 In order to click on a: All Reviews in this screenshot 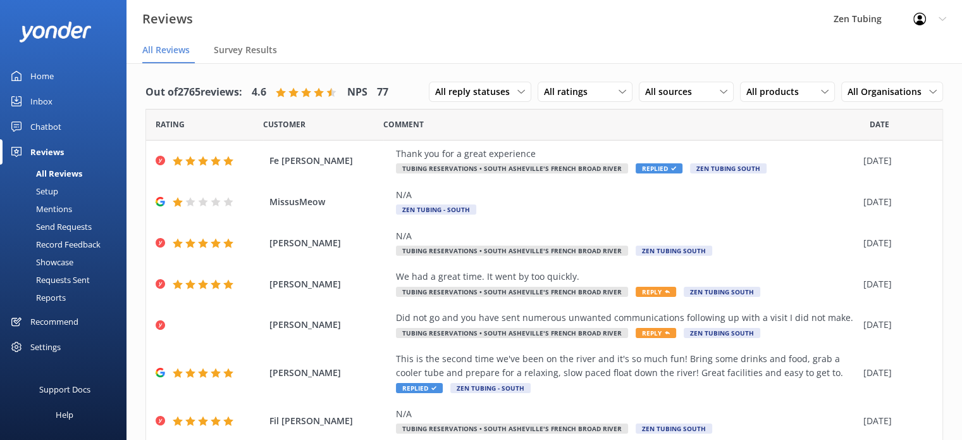, I will do `click(67, 173)`.